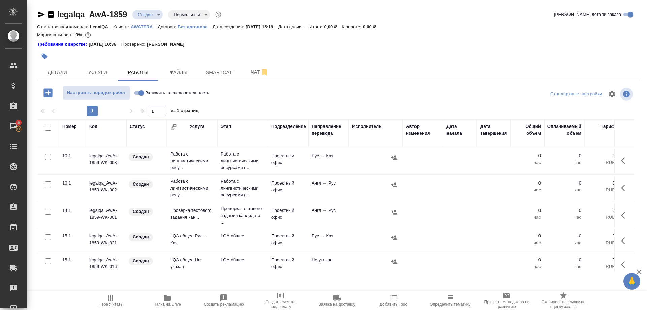 The image size is (647, 310). Describe the element at coordinates (187, 14) in the screenshot. I see `button: Нормальный` at that location.